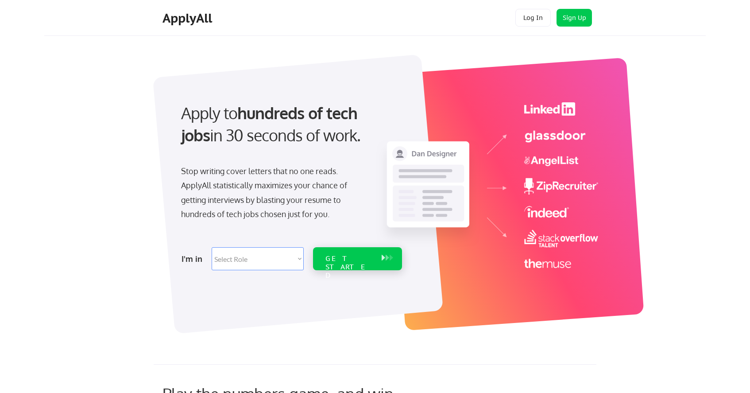  I want to click on div: Apply to in 30 seconds of work., so click(289, 124).